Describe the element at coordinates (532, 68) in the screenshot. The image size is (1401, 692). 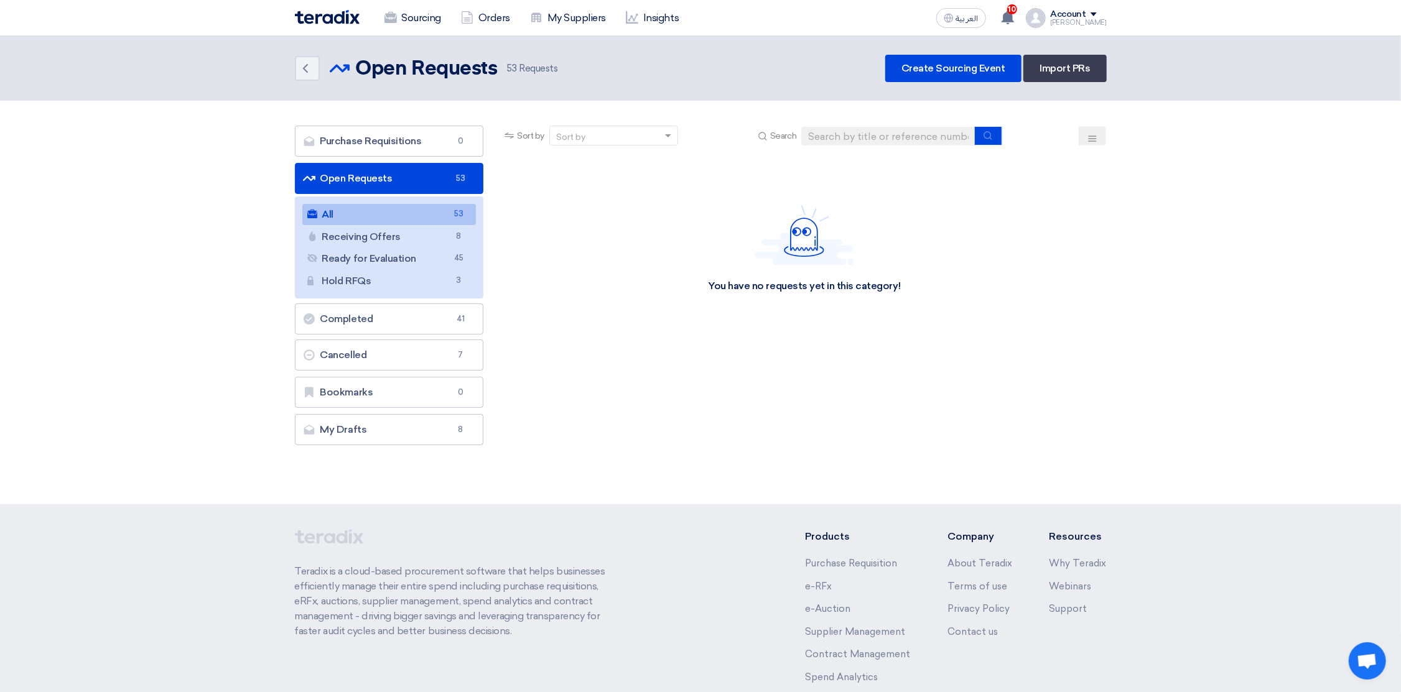
I see `span: Requests` at that location.